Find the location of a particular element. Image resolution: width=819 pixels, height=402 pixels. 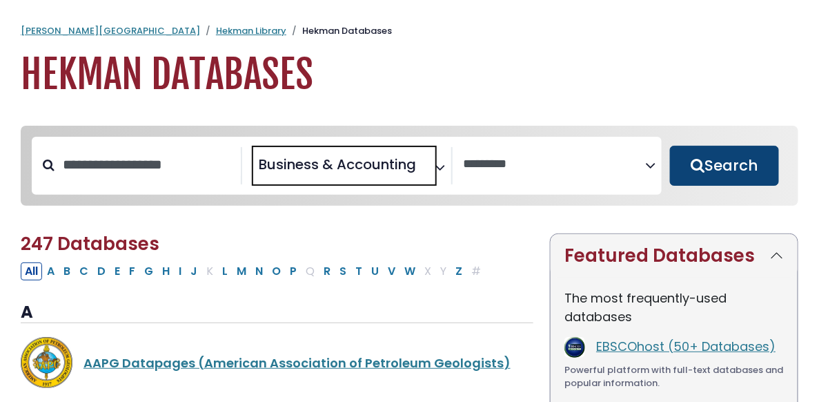

button: Filter Results F is located at coordinates (132, 271).